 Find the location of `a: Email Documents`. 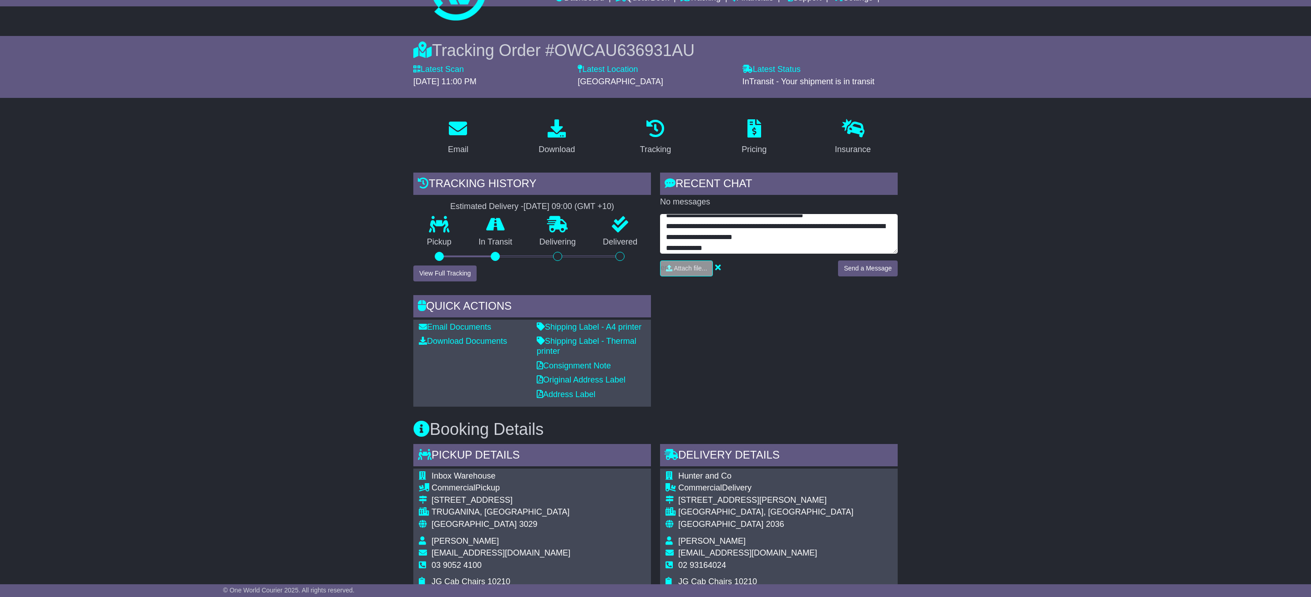

a: Email Documents is located at coordinates (455, 327).